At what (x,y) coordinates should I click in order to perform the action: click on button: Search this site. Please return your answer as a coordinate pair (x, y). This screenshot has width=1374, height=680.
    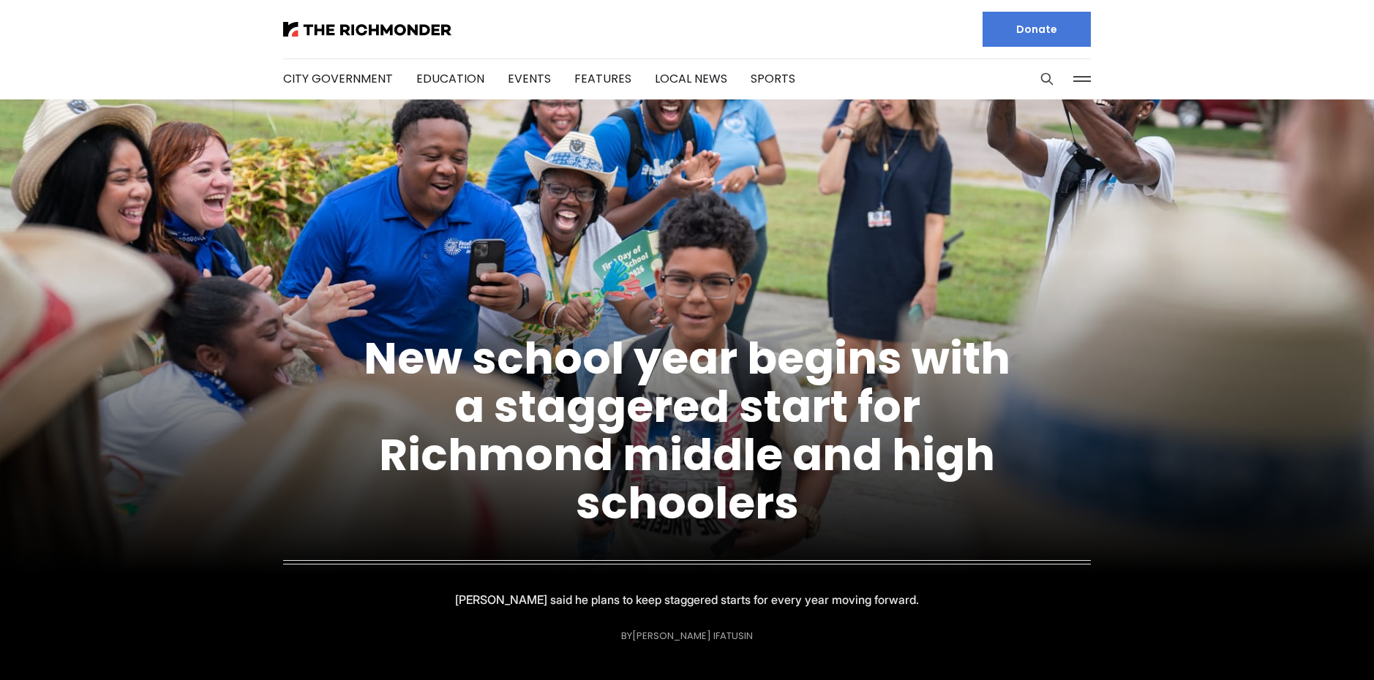
    Looking at the image, I should click on (1047, 79).